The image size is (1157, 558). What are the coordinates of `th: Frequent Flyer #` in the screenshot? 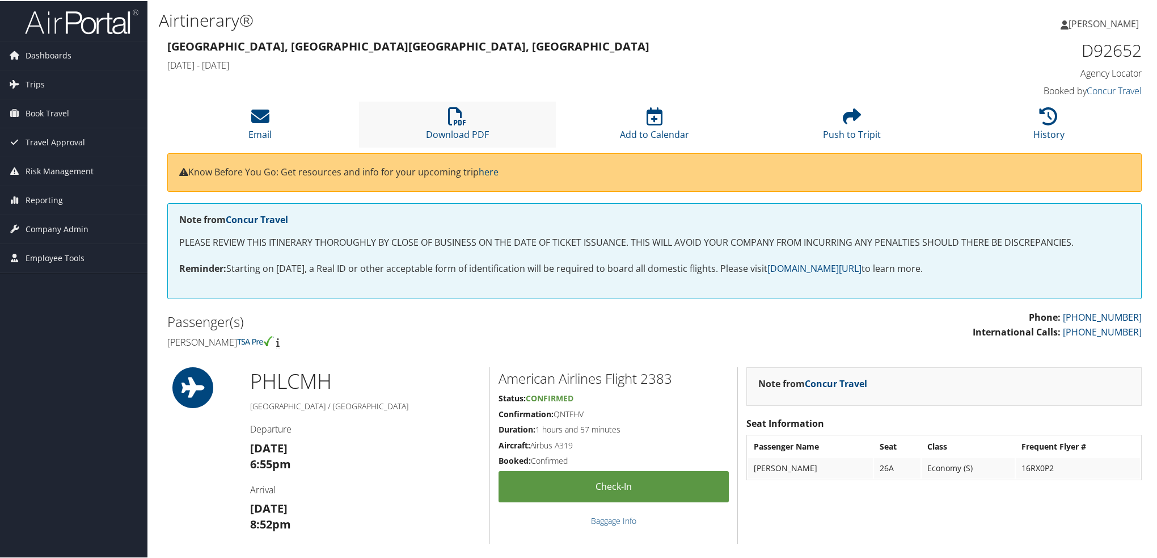 It's located at (1078, 445).